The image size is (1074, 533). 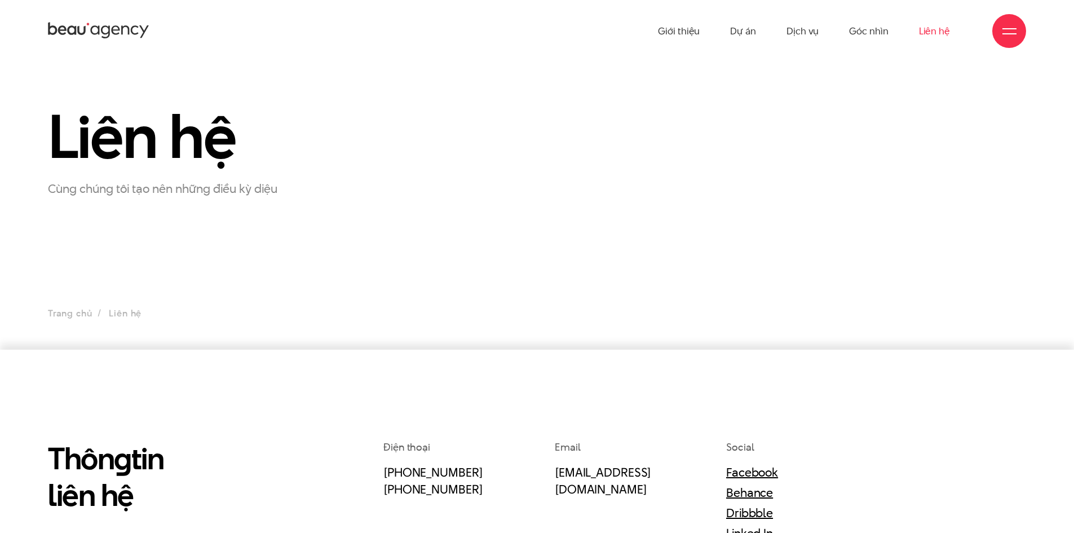 What do you see at coordinates (752, 472) in the screenshot?
I see `a: Facebook` at bounding box center [752, 472].